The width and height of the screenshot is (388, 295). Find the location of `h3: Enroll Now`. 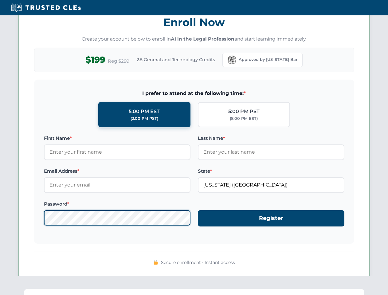

h3: Enroll Now is located at coordinates (194, 22).